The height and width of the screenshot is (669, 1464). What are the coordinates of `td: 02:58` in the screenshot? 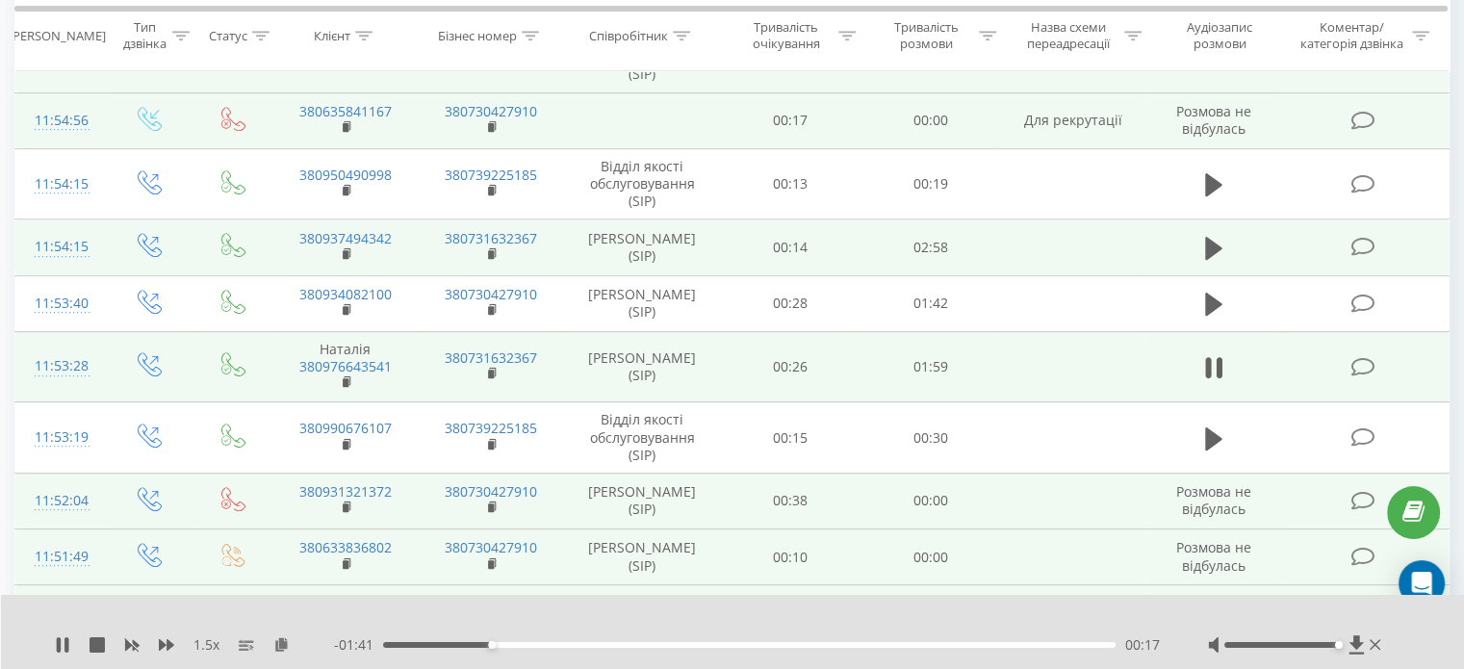 It's located at (930, 247).